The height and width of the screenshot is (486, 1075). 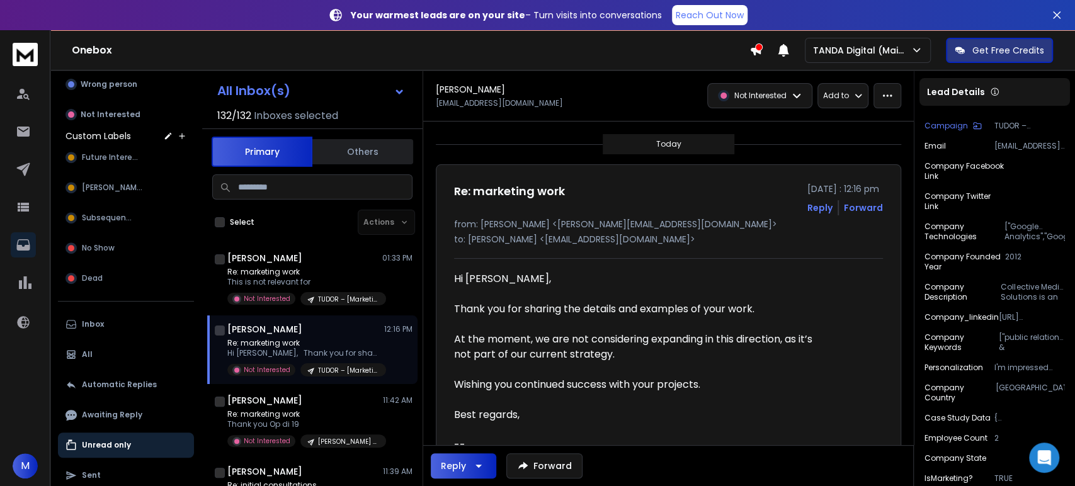 I want to click on button: Not Interested, so click(x=126, y=115).